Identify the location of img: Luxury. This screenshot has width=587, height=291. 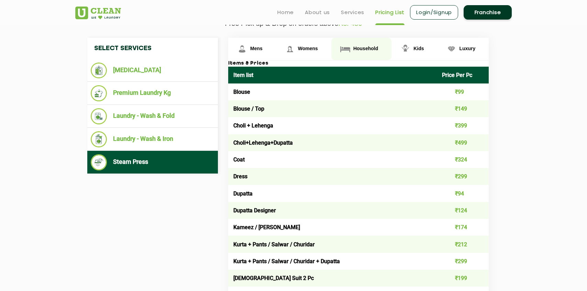
(452, 49).